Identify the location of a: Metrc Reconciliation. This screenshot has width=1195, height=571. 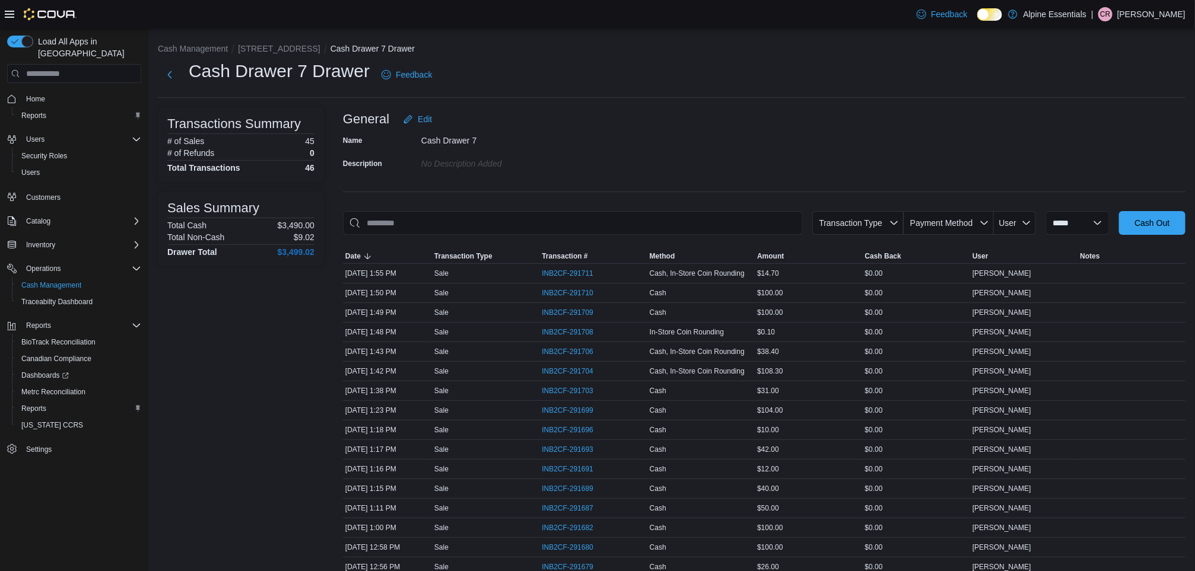
(53, 392).